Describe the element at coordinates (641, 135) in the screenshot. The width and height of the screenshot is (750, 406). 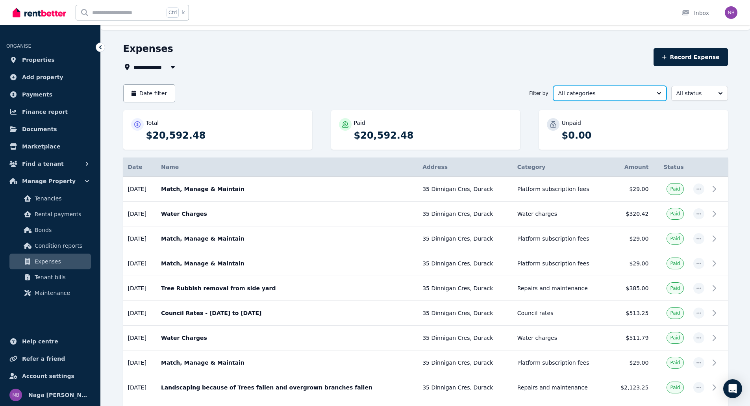
I see `p: $0.00` at that location.